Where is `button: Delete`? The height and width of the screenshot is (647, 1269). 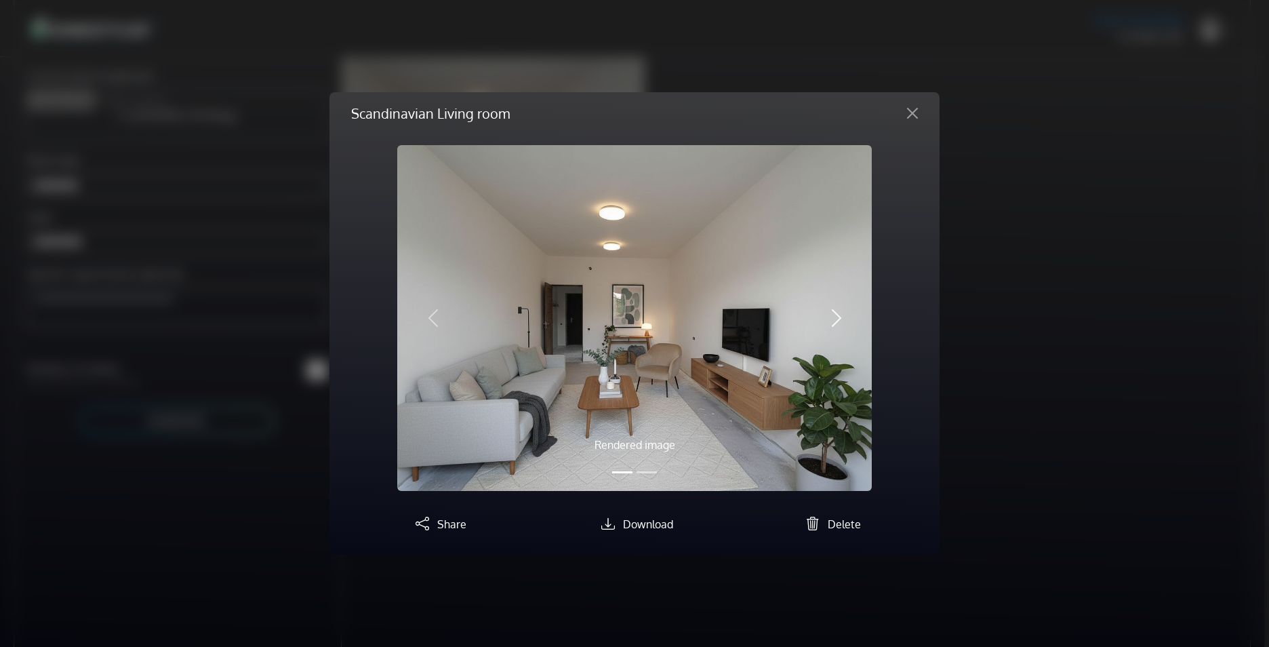
button: Delete is located at coordinates (831, 523).